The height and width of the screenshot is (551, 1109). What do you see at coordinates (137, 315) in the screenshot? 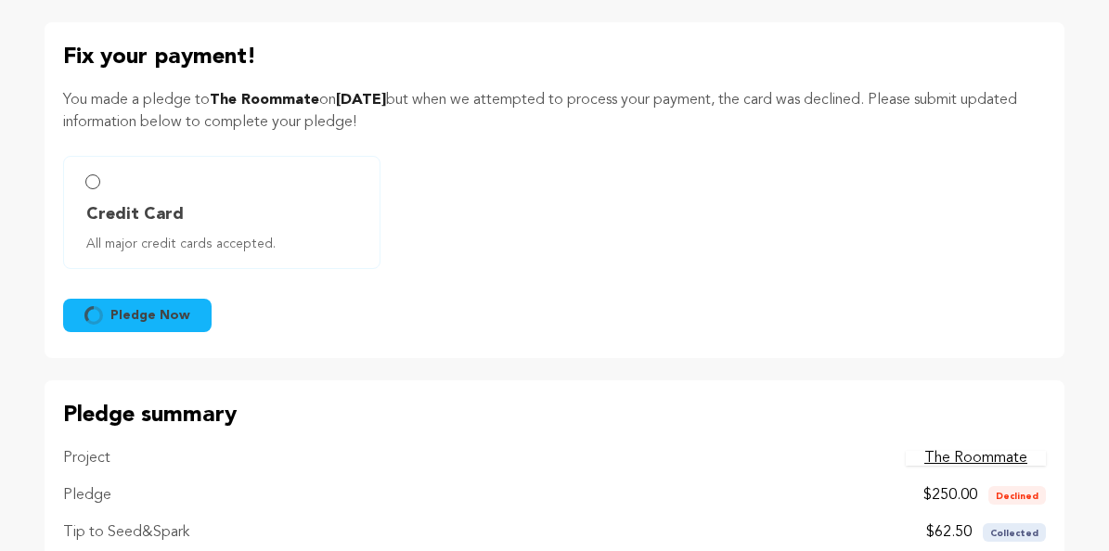
I see `button: Pledge Now` at bounding box center [137, 315].